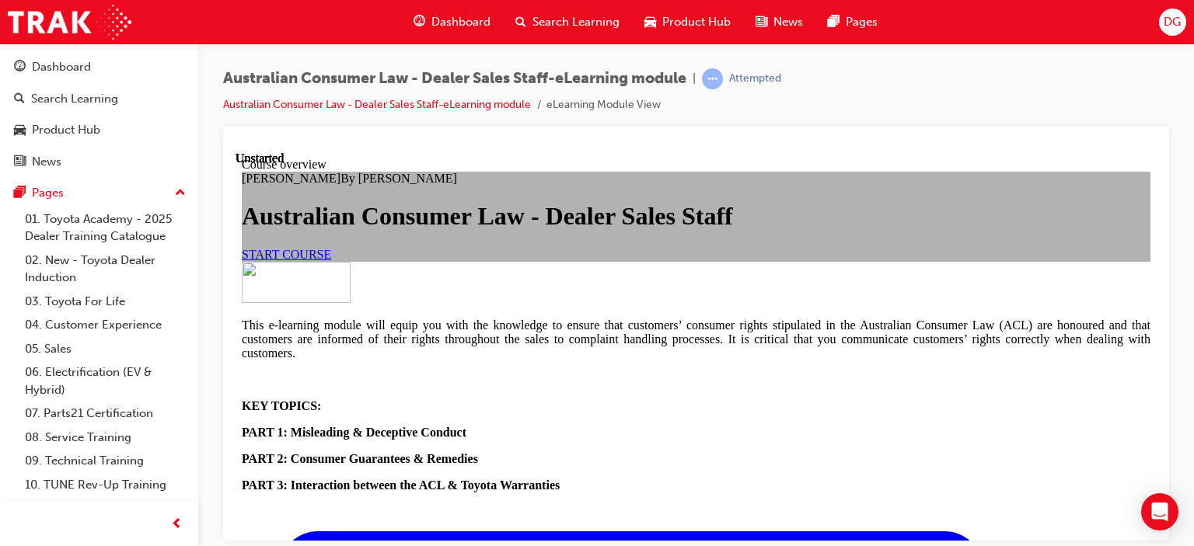  What do you see at coordinates (61, 67) in the screenshot?
I see `div: Dashboard` at bounding box center [61, 67].